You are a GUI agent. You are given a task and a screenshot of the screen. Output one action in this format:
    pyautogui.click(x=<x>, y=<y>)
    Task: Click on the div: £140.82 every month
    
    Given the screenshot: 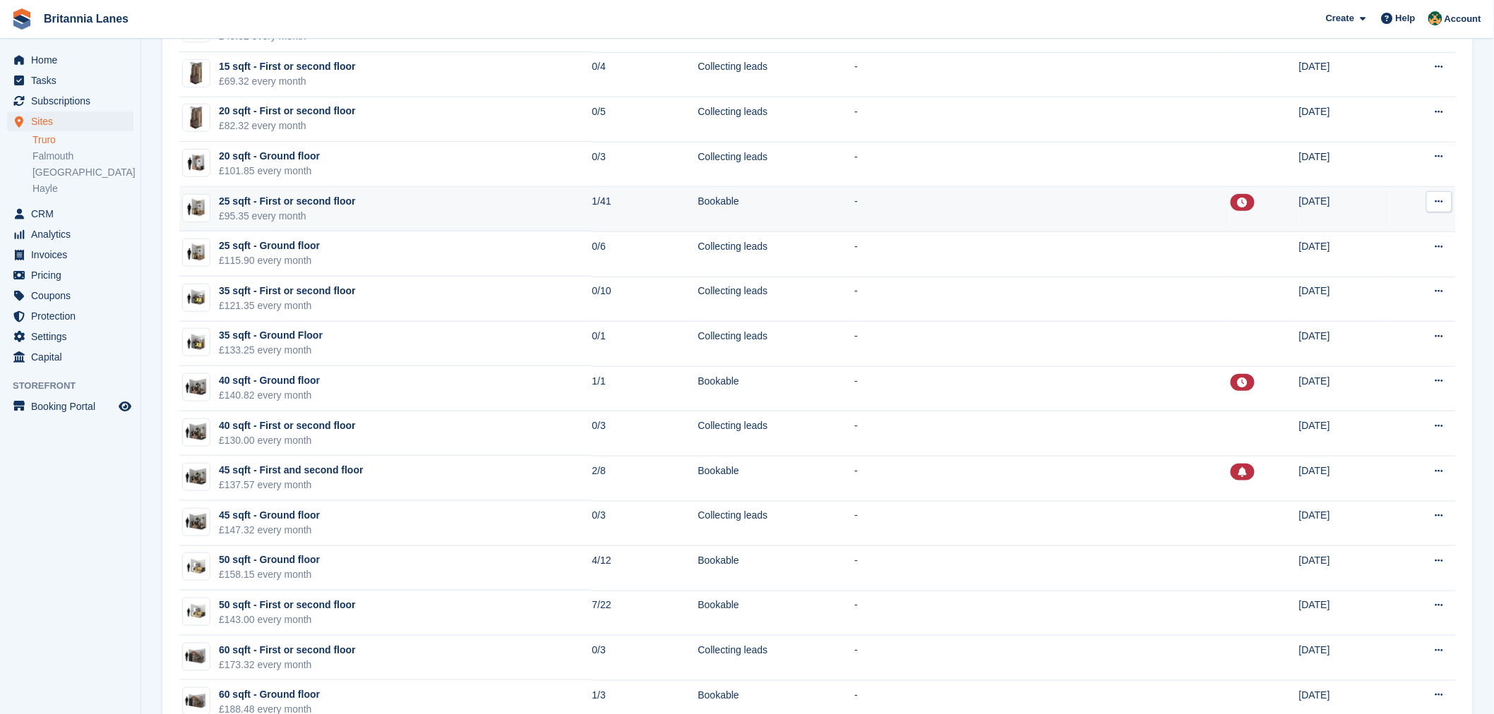 What is the action you would take?
    pyautogui.click(x=269, y=395)
    